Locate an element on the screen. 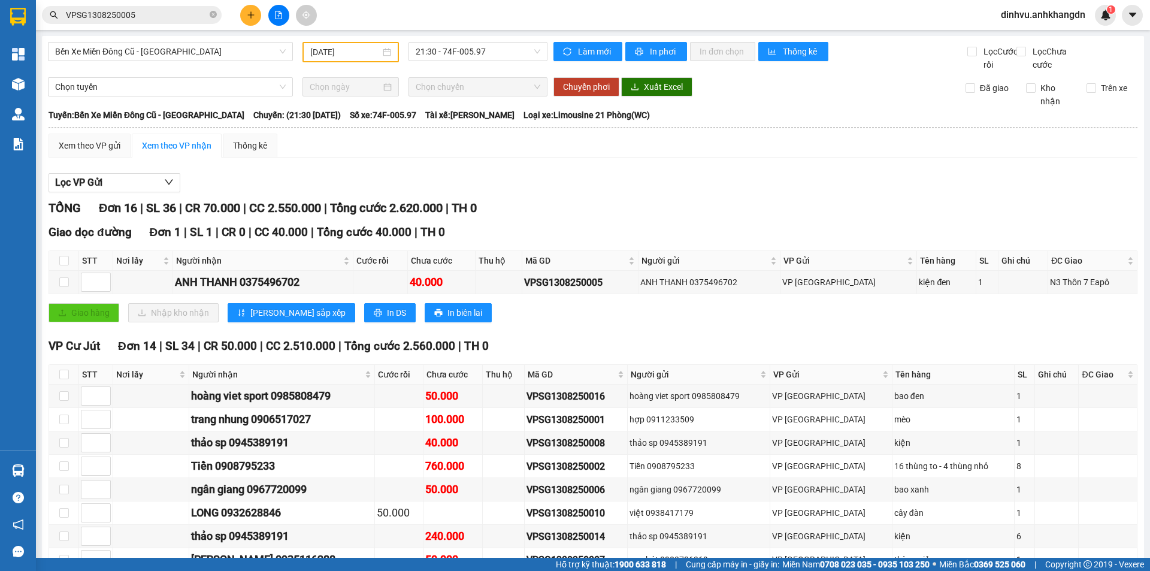 The image size is (1150, 571). span: aim is located at coordinates (306, 15).